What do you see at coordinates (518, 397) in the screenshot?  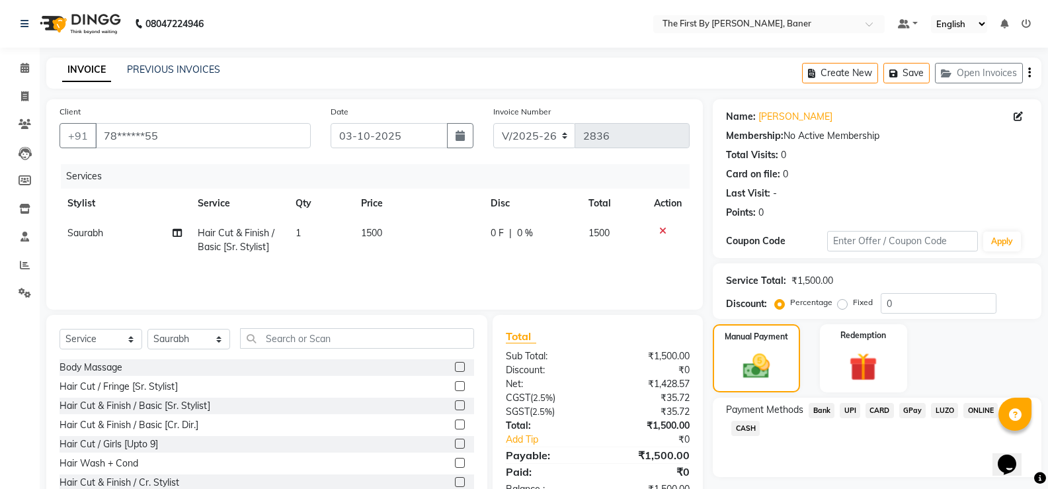 I see `span: CGST` at bounding box center [518, 397].